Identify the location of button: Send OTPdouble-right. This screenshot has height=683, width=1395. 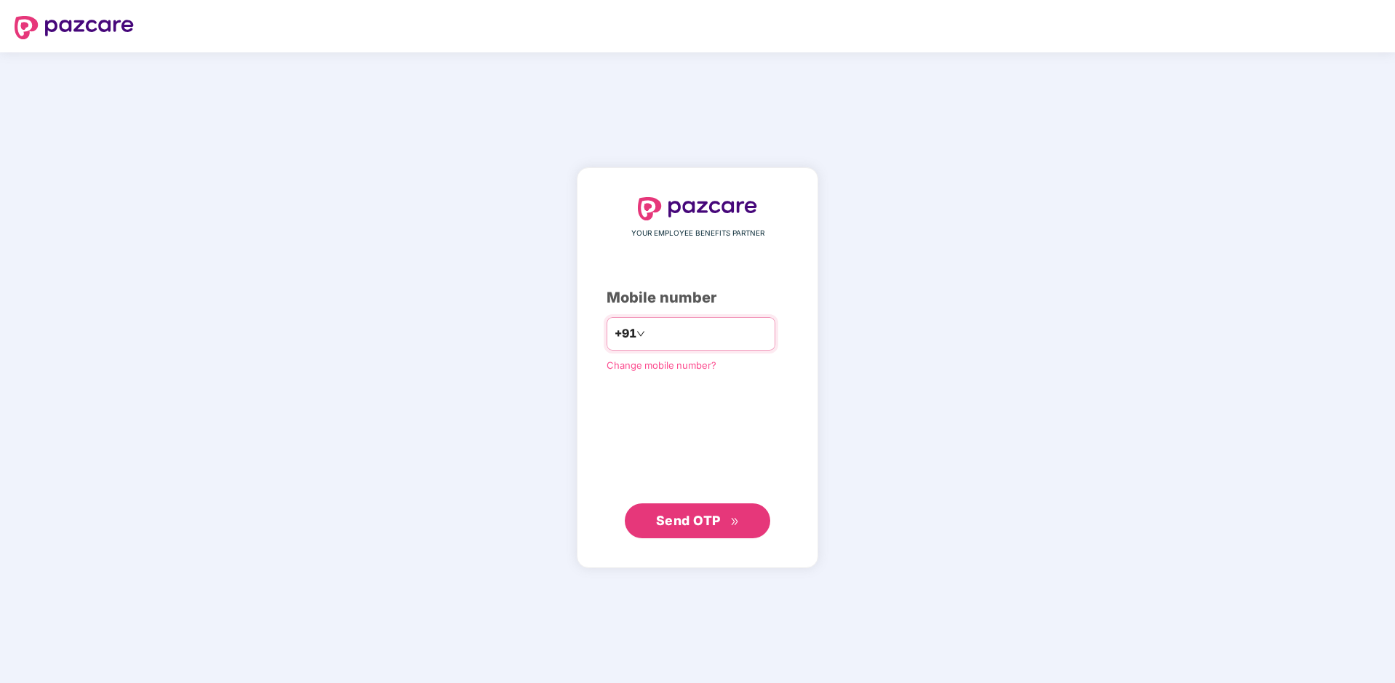
(698, 521).